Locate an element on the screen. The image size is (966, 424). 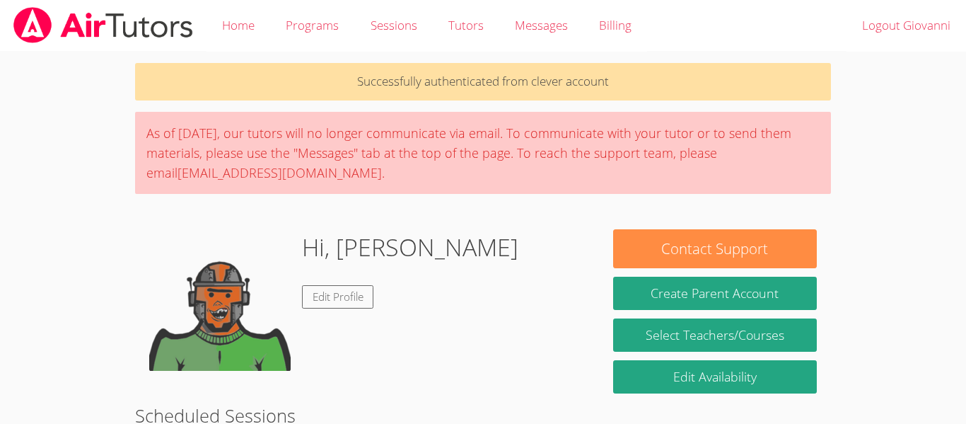
a: Edit Profile is located at coordinates (338, 296).